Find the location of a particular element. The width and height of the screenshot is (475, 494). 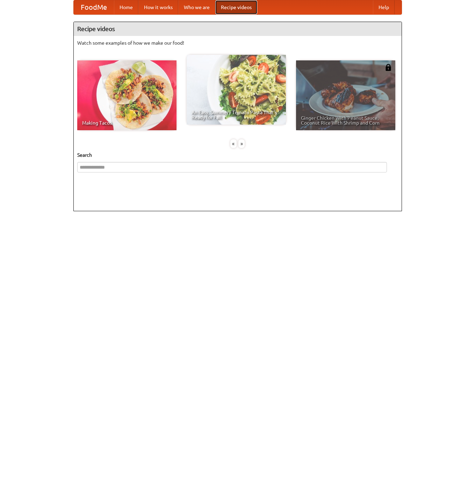

a: Making Tacos is located at coordinates (127, 95).